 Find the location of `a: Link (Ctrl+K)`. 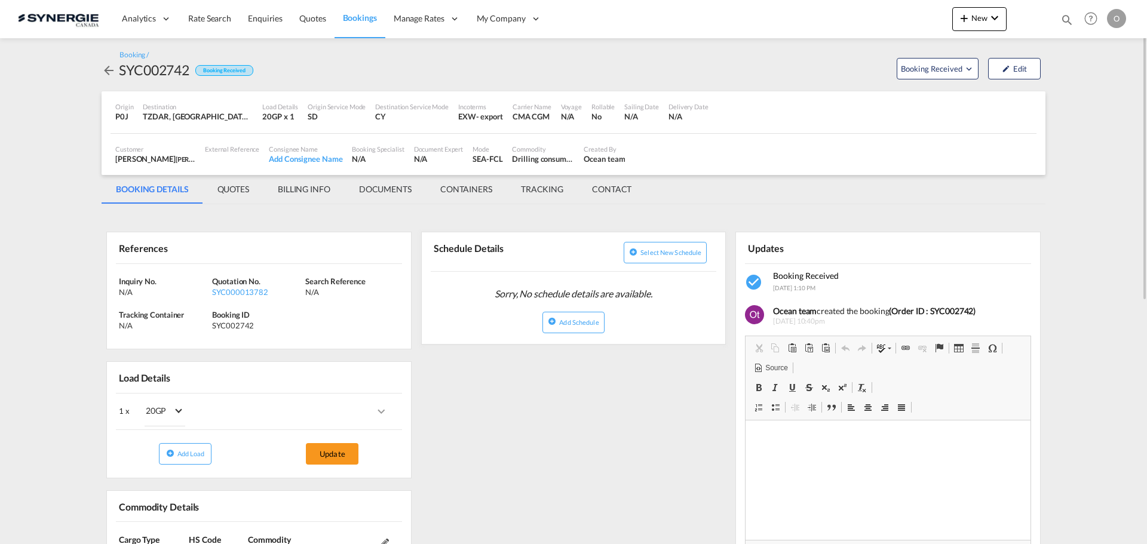

a: Link (Ctrl+K) is located at coordinates (906, 348).